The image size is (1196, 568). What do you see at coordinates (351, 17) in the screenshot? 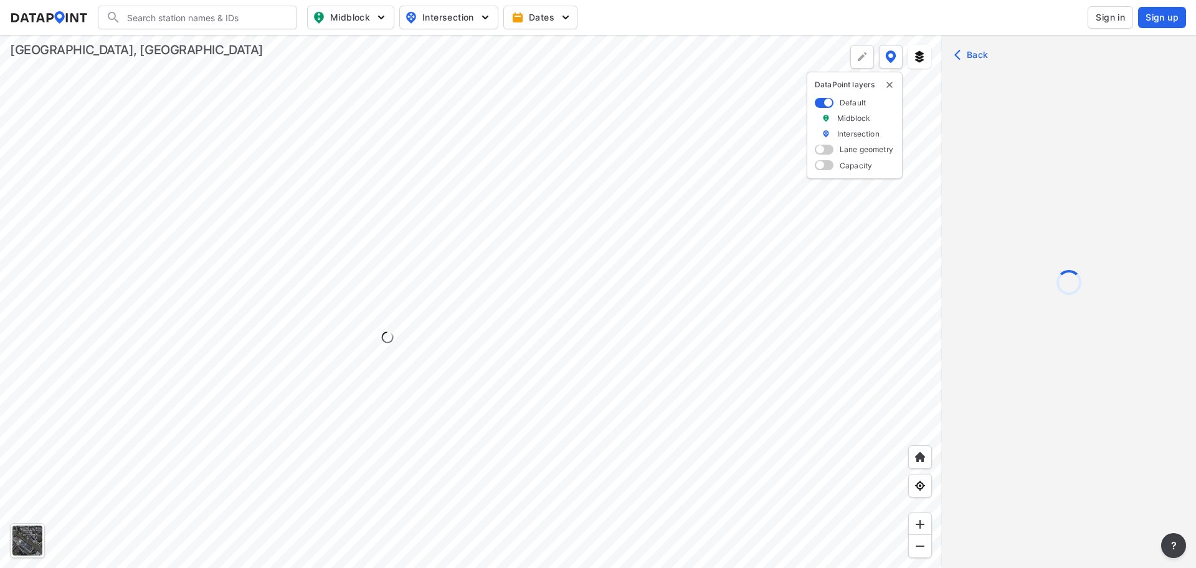
I see `button: Midblock` at bounding box center [351, 17].